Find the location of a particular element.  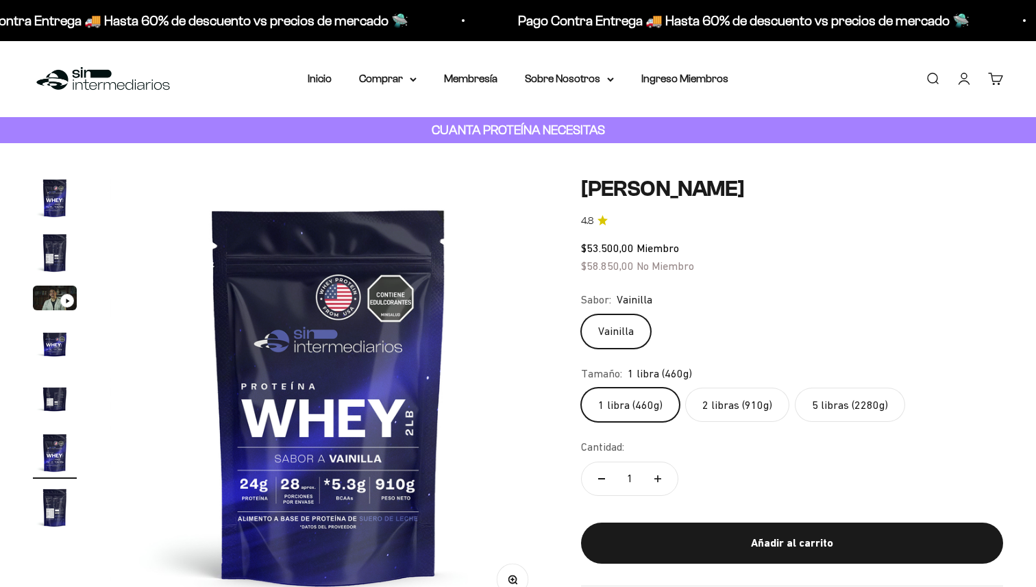

div: Añadir al carrito is located at coordinates (792, 543).